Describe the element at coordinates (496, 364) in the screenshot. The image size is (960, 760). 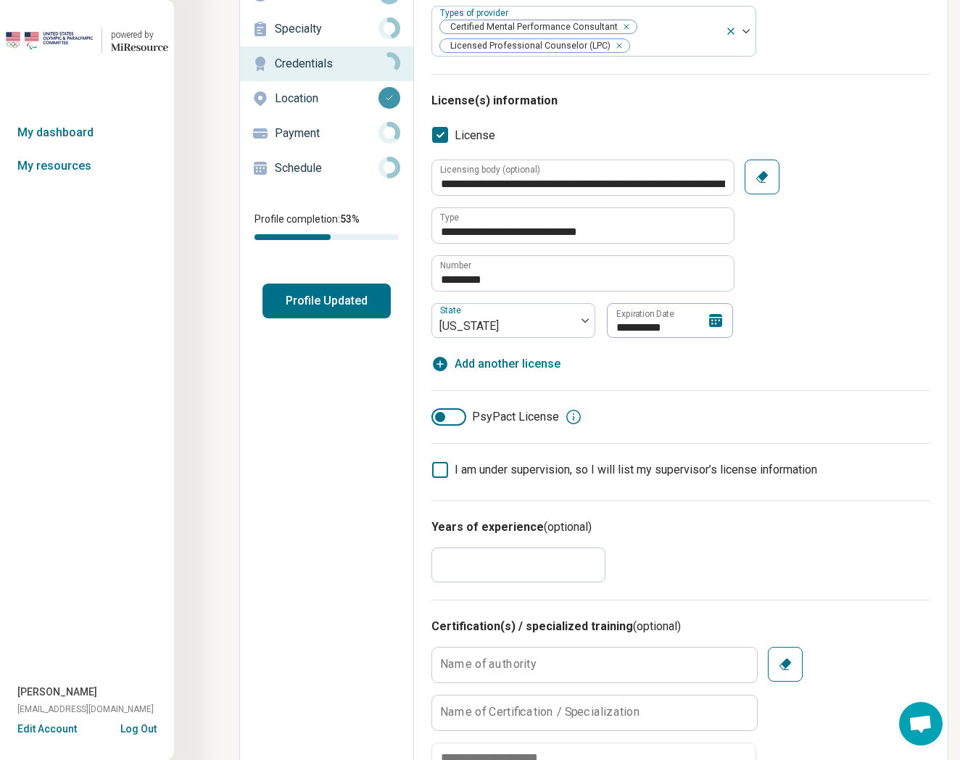
I see `button: Add another license` at that location.